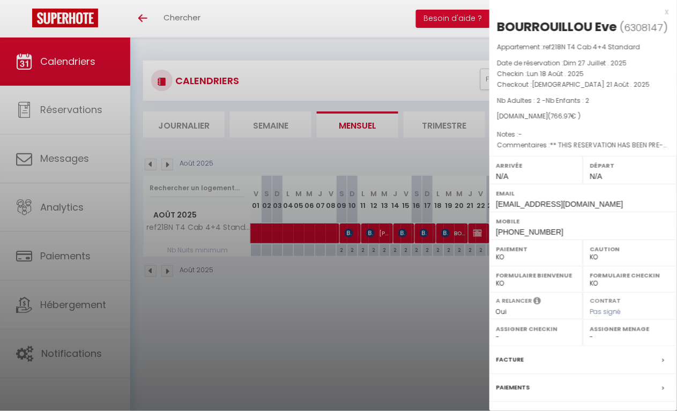 Image resolution: width=677 pixels, height=411 pixels. Describe the element at coordinates (536, 249) in the screenshot. I see `label: Paiement` at that location.